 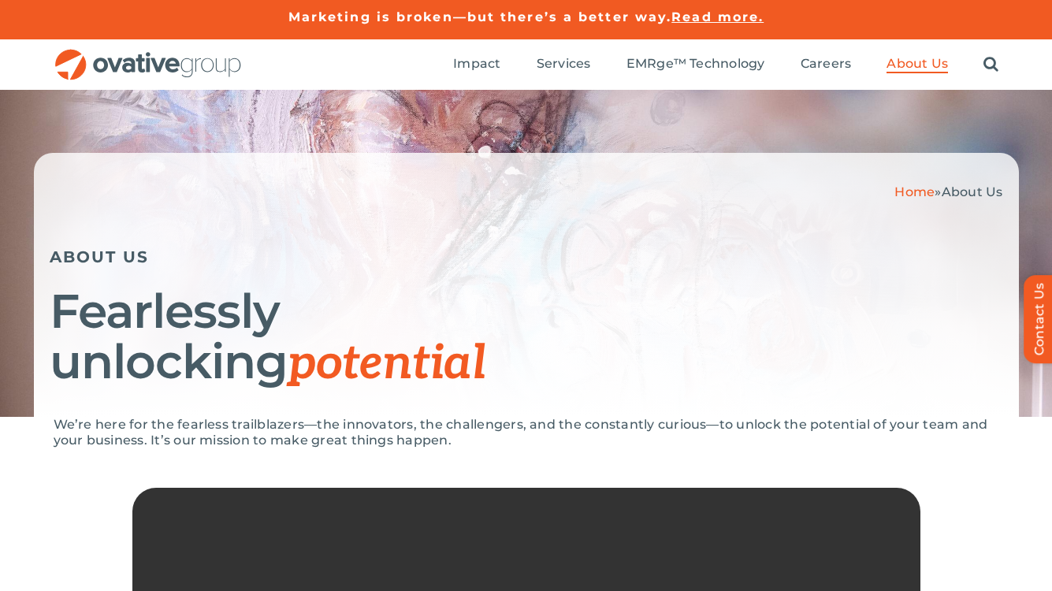 What do you see at coordinates (477, 65) in the screenshot?
I see `a: Impact` at bounding box center [477, 65].